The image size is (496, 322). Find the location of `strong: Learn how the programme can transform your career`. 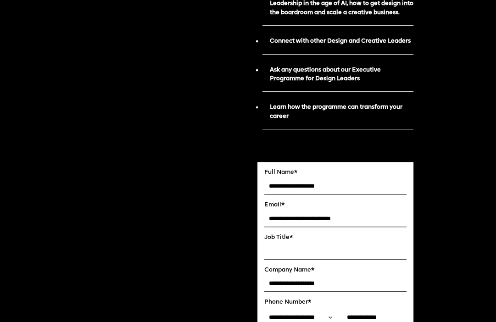

strong: Learn how the programme can transform your career is located at coordinates (336, 111).